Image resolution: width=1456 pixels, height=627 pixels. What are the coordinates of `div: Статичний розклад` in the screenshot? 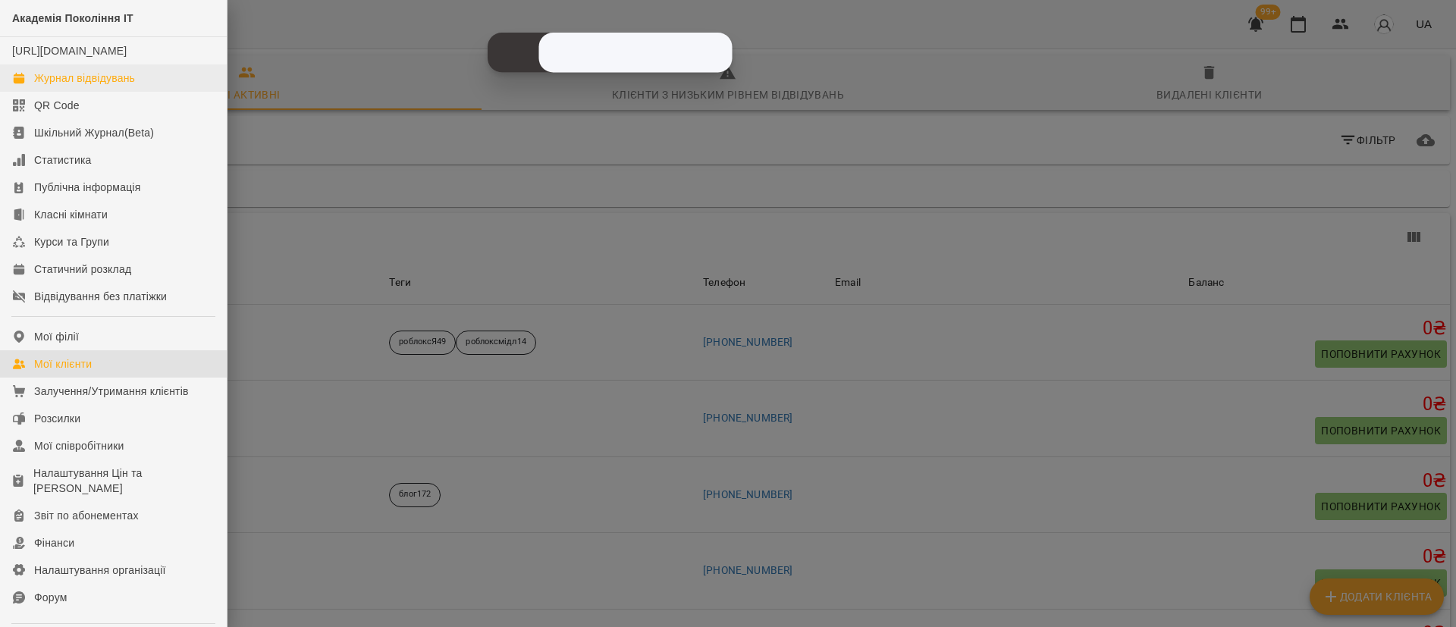 It's located at (83, 269).